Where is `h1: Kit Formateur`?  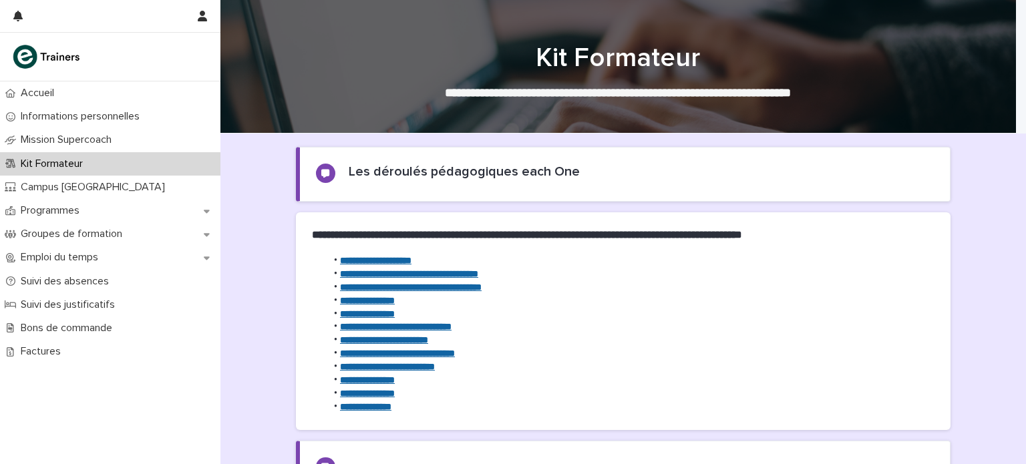 h1: Kit Formateur is located at coordinates (618, 58).